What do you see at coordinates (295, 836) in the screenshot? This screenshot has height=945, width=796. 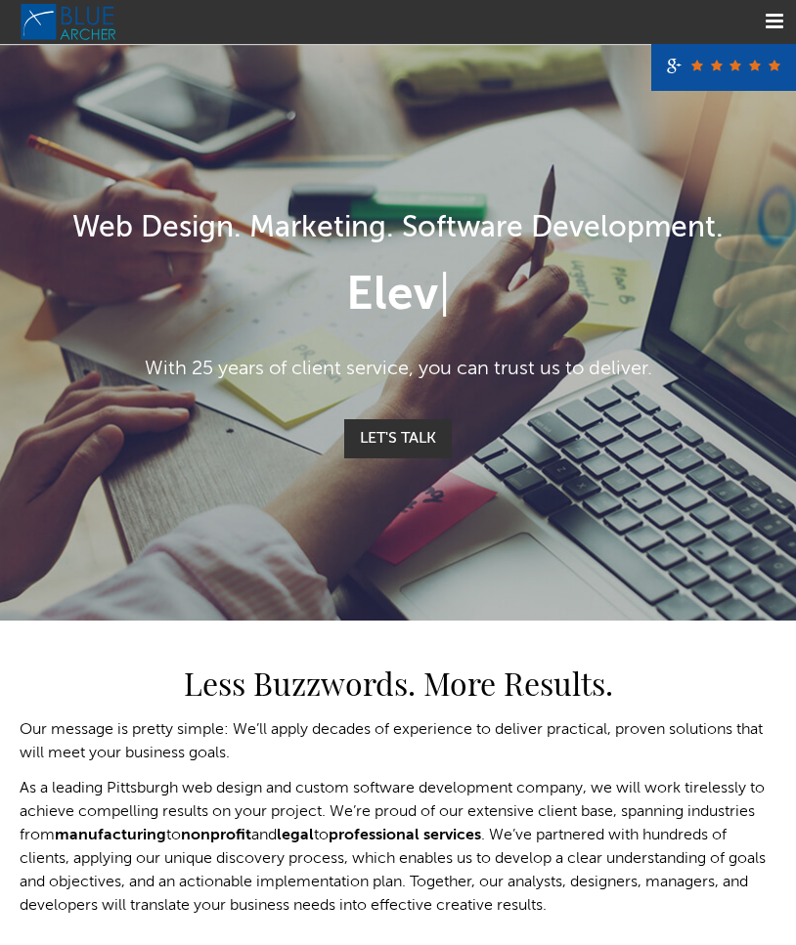 I see `a: legal` at bounding box center [295, 836].